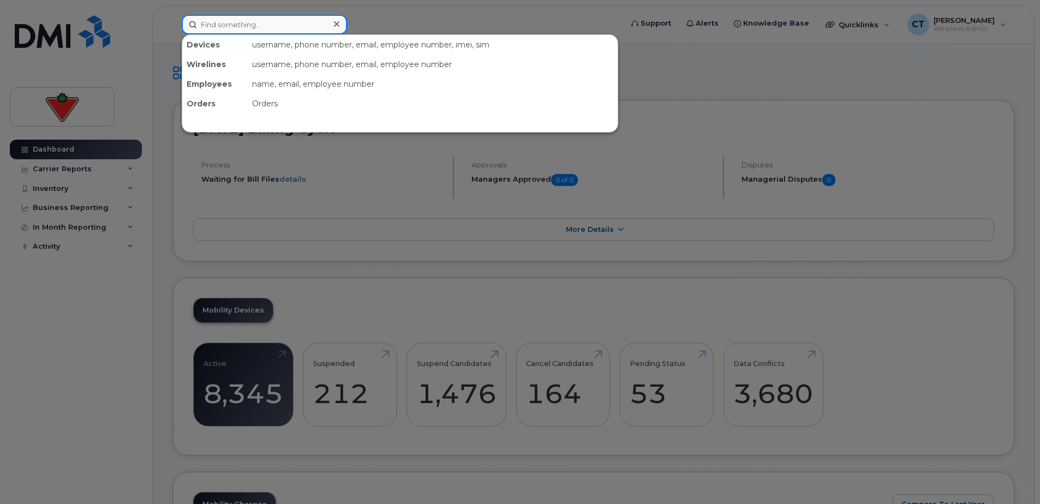 This screenshot has height=504, width=1040. What do you see at coordinates (215, 64) in the screenshot?
I see `div: Wirelines` at bounding box center [215, 64].